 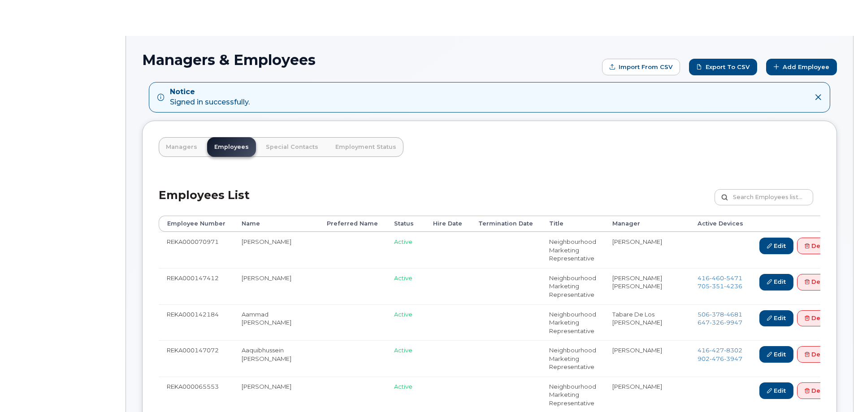 What do you see at coordinates (366, 147) in the screenshot?
I see `a: Employment Status` at bounding box center [366, 147].